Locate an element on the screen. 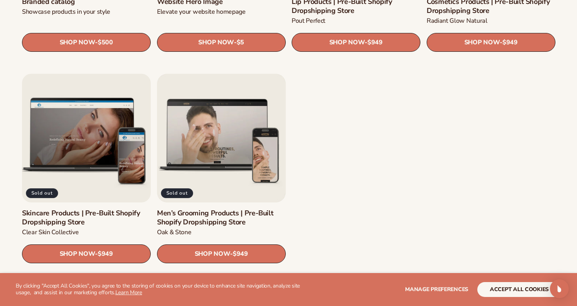 The image size is (577, 306). a: Skincare Products | Pre-Built Shopify Dropshipping Store is located at coordinates (86, 218).